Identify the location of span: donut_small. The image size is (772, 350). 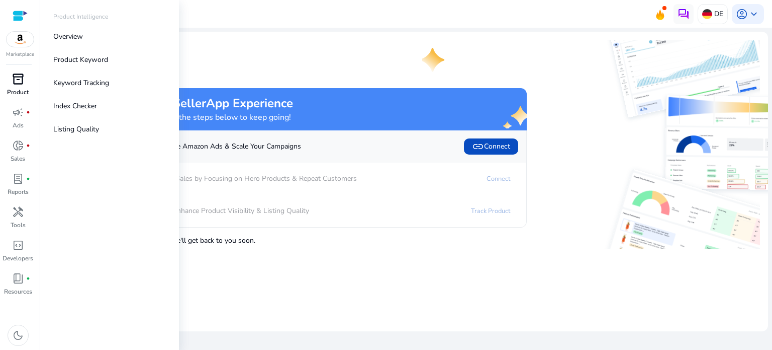
(18, 145).